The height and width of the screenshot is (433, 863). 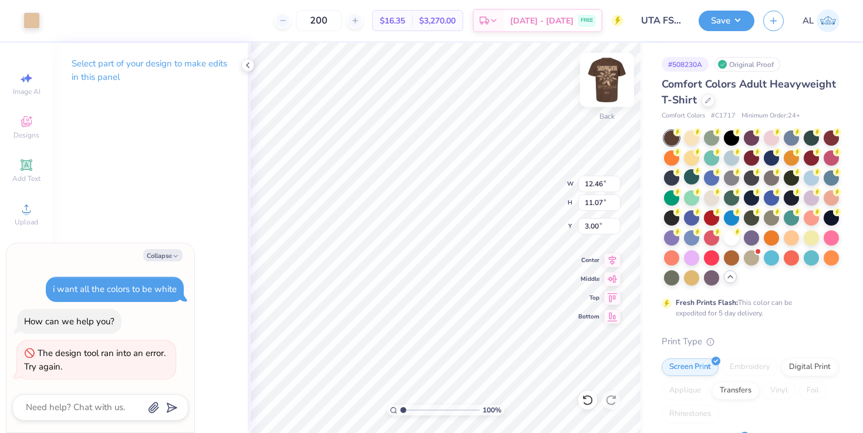 I want to click on div: Embroidery, so click(x=749, y=367).